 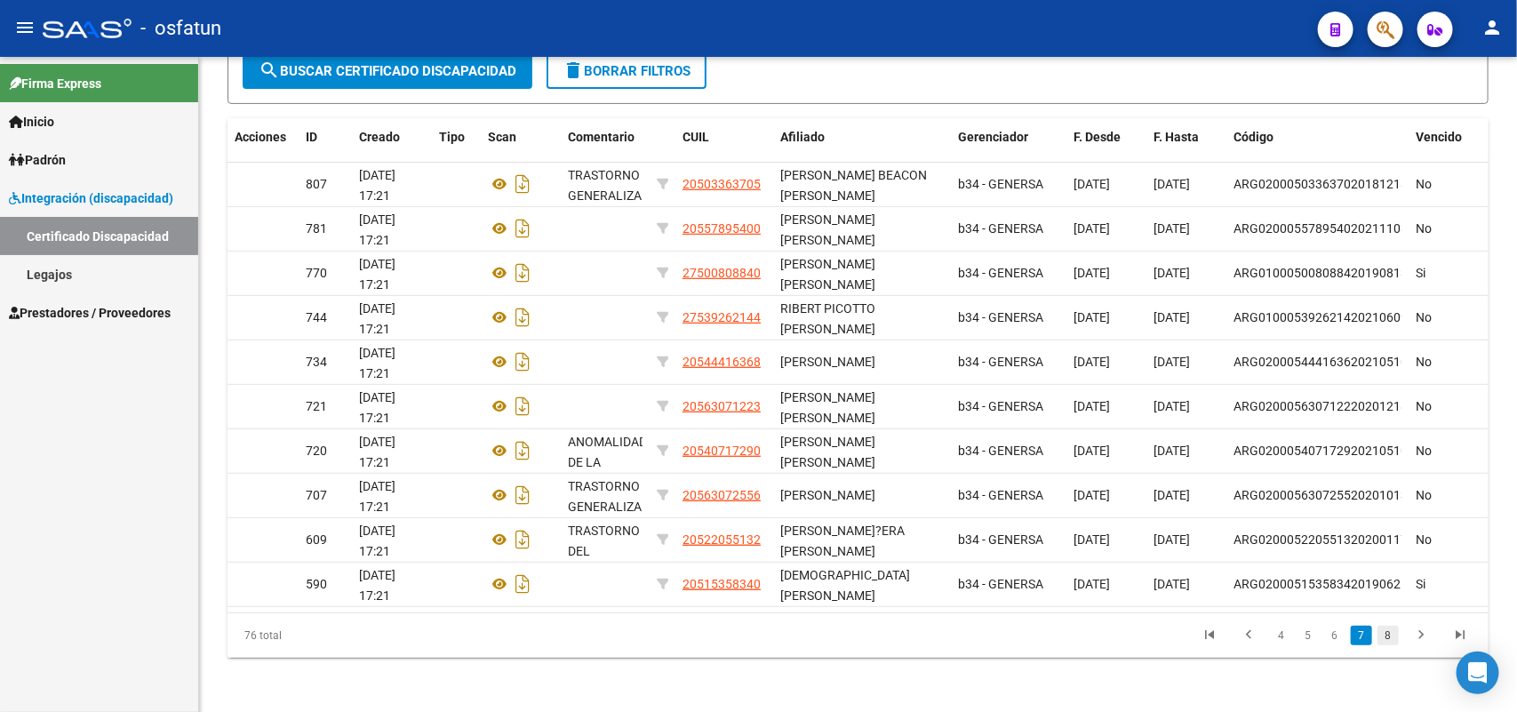 What do you see at coordinates (573, 70) in the screenshot?
I see `mat-icon: delete` at bounding box center [573, 70].